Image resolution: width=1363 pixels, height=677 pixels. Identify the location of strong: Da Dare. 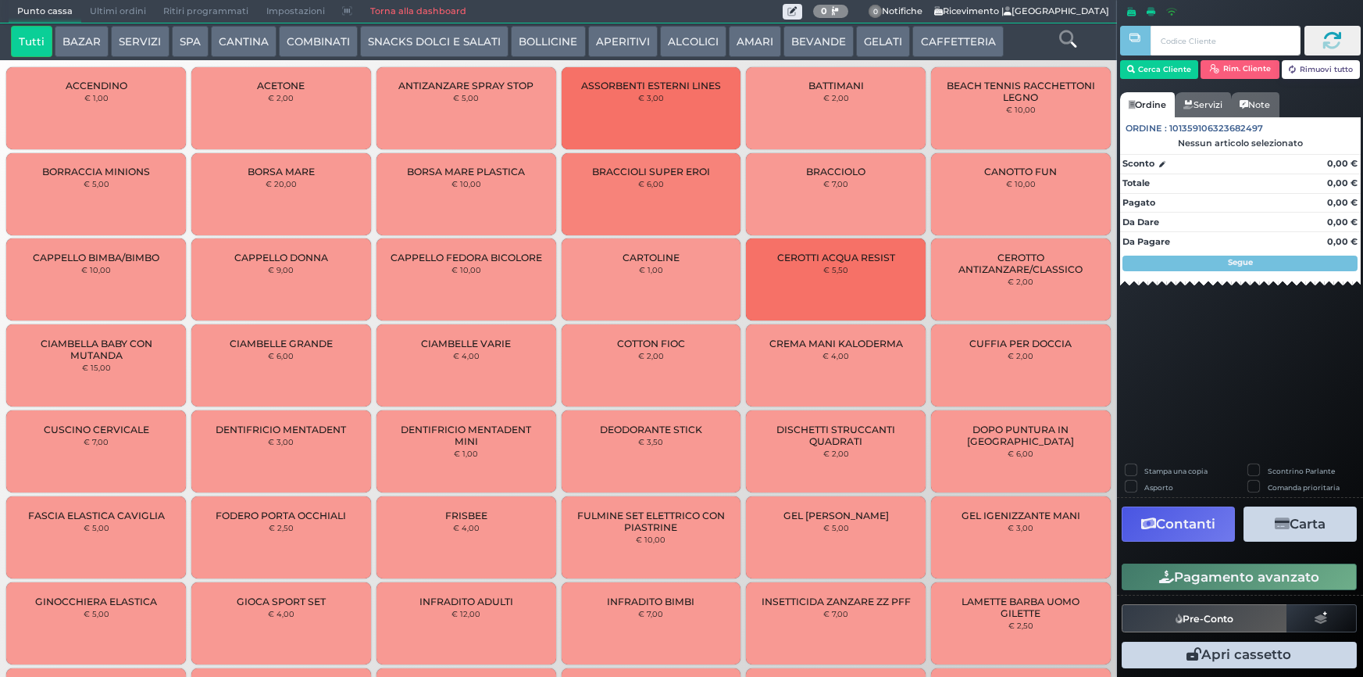
(1141, 222).